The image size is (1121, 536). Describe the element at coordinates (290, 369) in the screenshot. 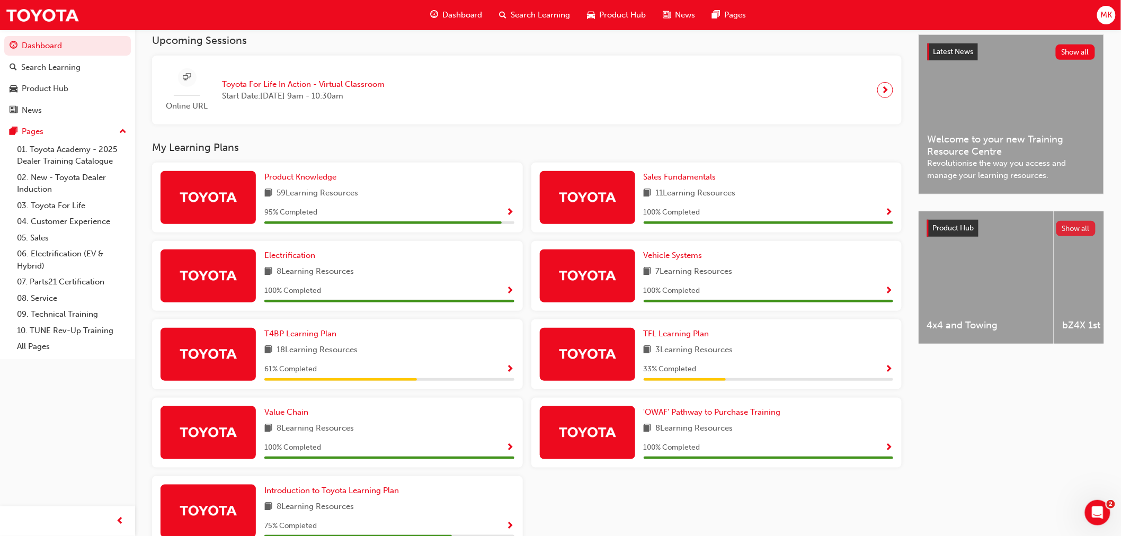

I see `span: 61 % Completed` at that location.